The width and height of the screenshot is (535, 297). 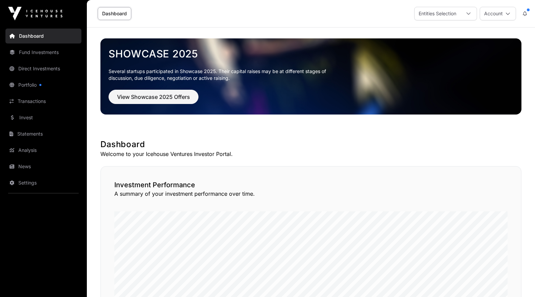 I want to click on a: Direct Investments, so click(x=43, y=69).